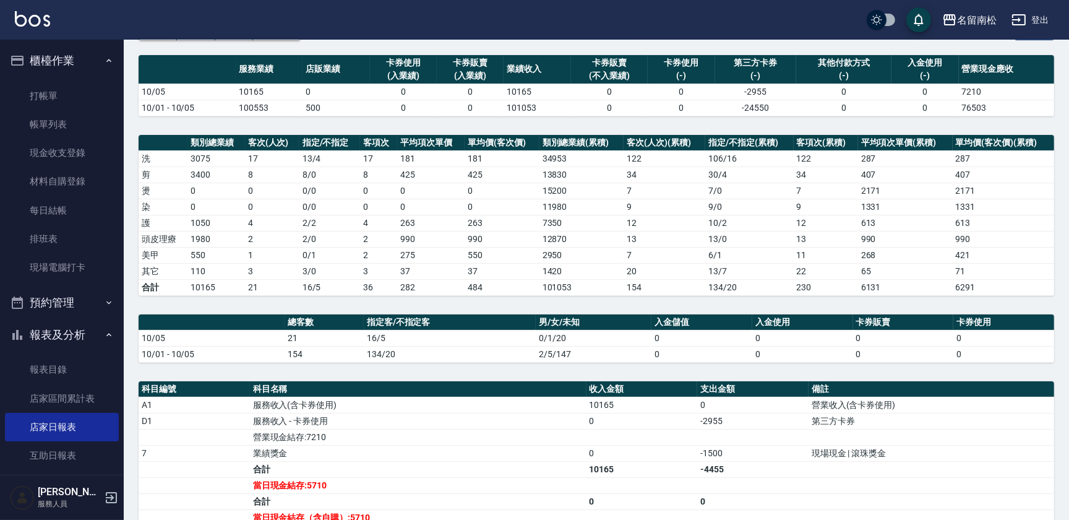  Describe the element at coordinates (665, 143) in the screenshot. I see `th: 客次(人次)(累積)` at that location.